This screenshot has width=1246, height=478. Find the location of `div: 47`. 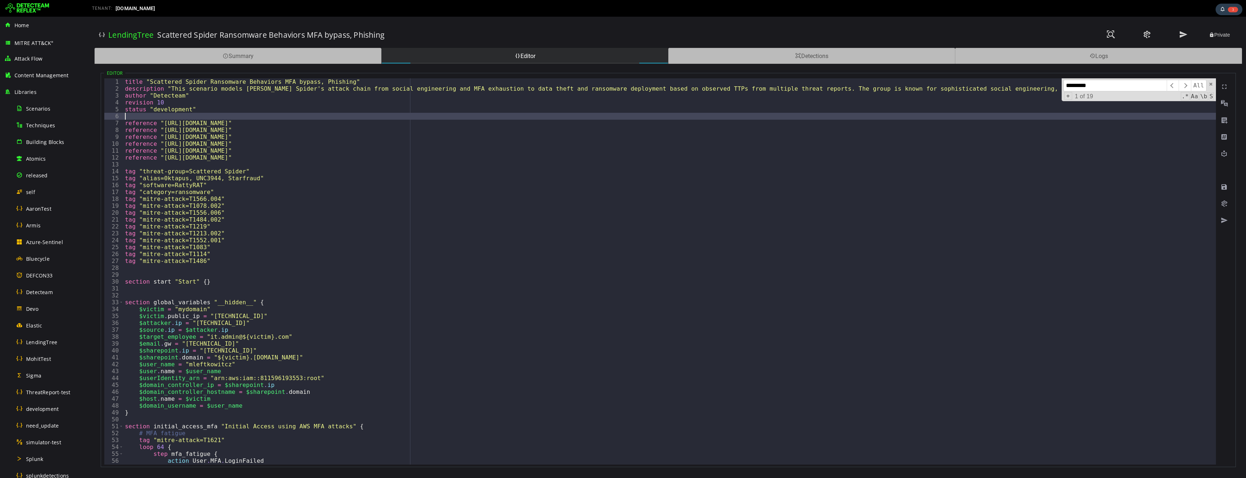

div: 47 is located at coordinates (23, 382).